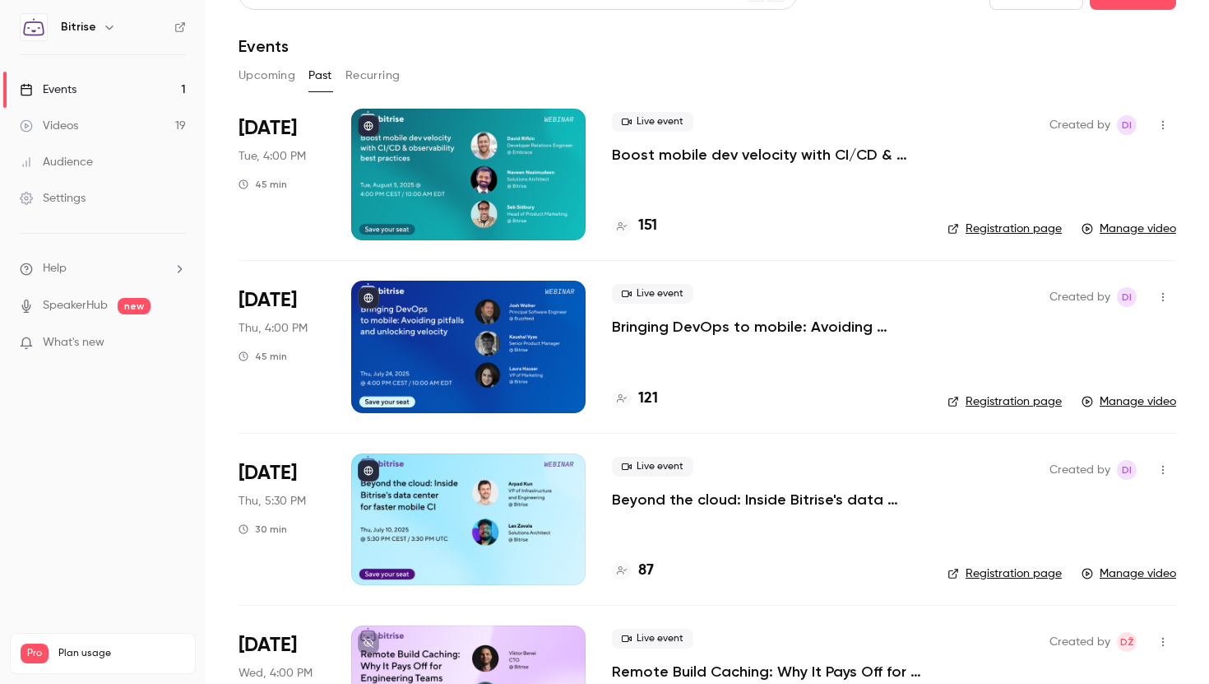 This screenshot has height=684, width=1209. What do you see at coordinates (267, 76) in the screenshot?
I see `button: Upcoming` at bounding box center [267, 76].